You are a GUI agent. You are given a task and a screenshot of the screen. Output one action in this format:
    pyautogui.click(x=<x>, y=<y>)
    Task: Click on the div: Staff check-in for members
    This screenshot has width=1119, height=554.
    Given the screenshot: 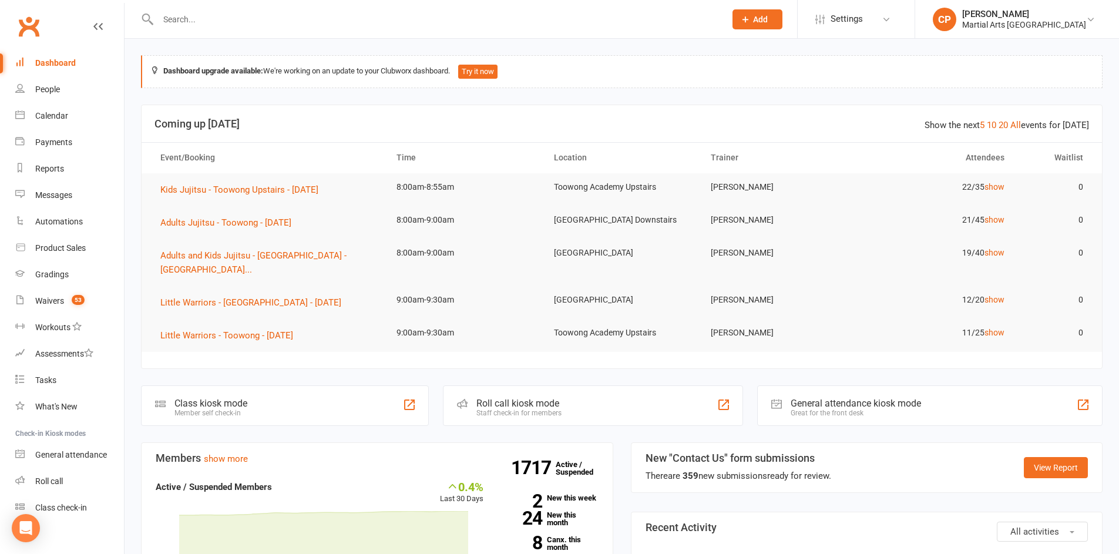 What is the action you would take?
    pyautogui.click(x=518, y=413)
    